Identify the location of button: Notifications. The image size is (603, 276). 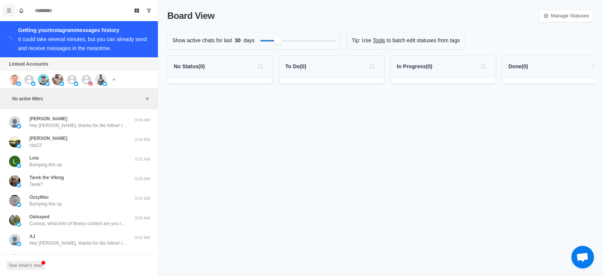
(21, 11).